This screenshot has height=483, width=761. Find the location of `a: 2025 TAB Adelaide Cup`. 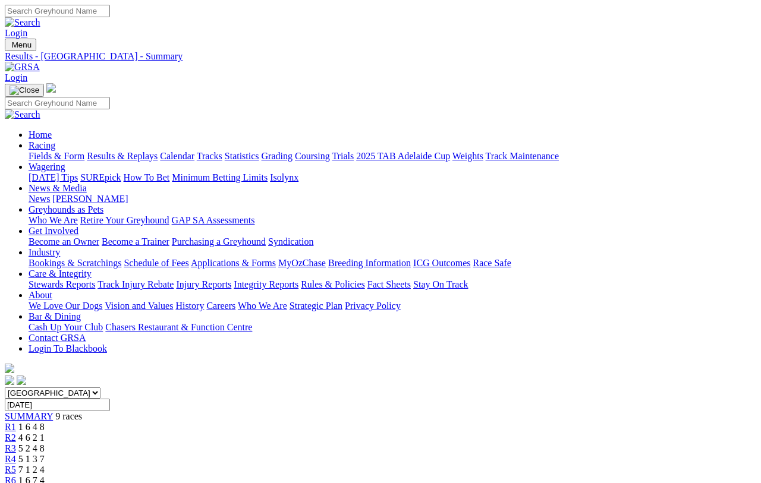

a: 2025 TAB Adelaide Cup is located at coordinates (403, 156).